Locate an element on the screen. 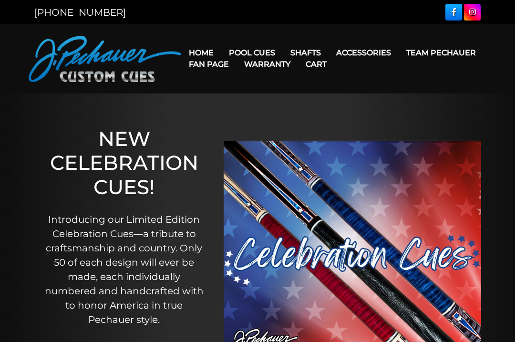 The height and width of the screenshot is (342, 515). a: Cart is located at coordinates (316, 64).